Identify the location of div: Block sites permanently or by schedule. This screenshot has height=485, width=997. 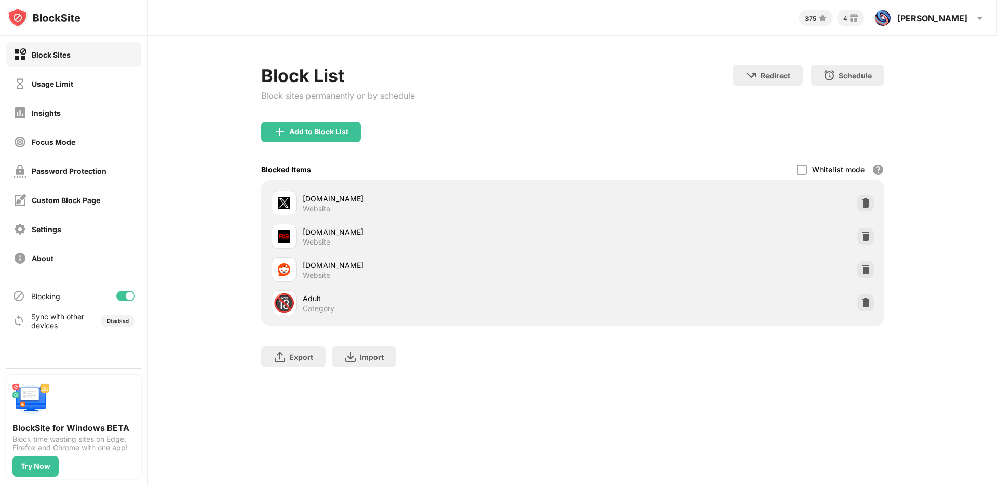
(338, 96).